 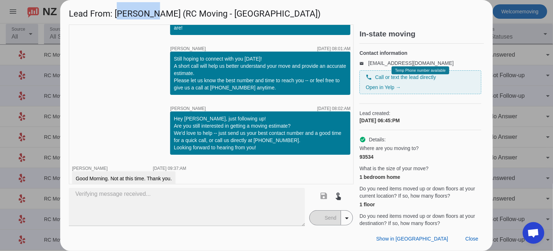 I want to click on span: Call or text the lead directly, so click(x=405, y=77).